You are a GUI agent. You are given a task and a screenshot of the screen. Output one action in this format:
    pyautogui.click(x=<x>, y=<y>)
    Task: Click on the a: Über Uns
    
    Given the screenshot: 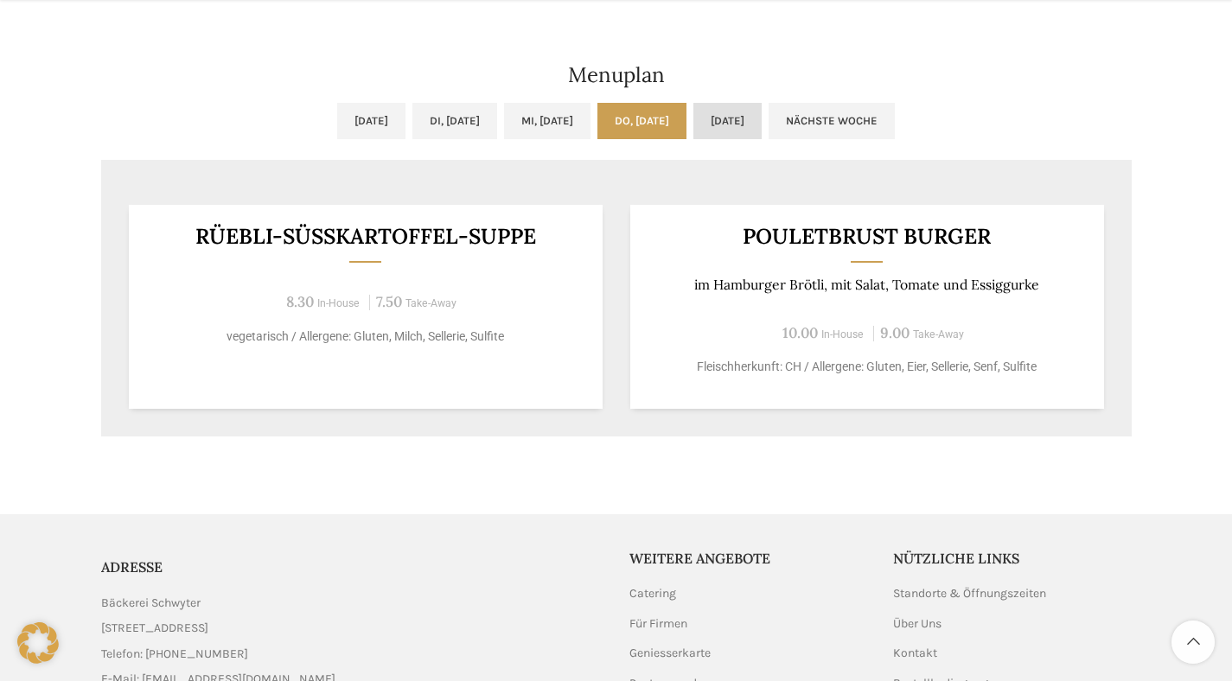 What is the action you would take?
    pyautogui.click(x=918, y=624)
    